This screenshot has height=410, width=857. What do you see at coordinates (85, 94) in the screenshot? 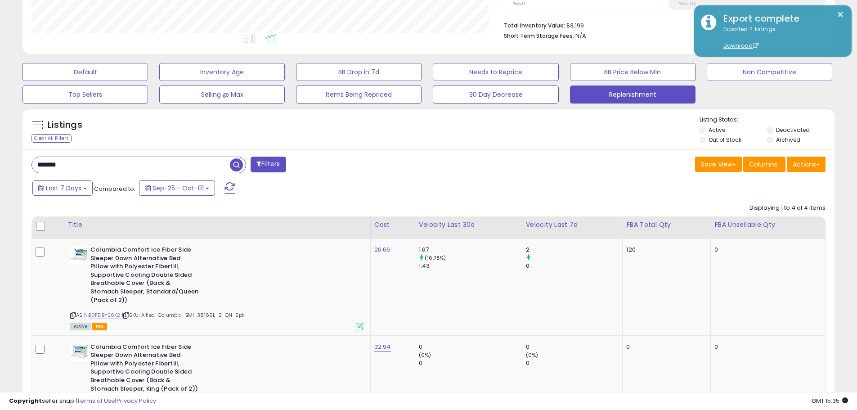
I see `button: Top Sellers` at bounding box center [85, 94].